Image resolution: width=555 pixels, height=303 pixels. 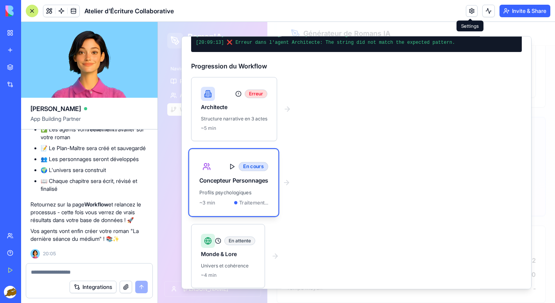 I want to click on p: Structure narrative en 3 actes, so click(x=76, y=97).